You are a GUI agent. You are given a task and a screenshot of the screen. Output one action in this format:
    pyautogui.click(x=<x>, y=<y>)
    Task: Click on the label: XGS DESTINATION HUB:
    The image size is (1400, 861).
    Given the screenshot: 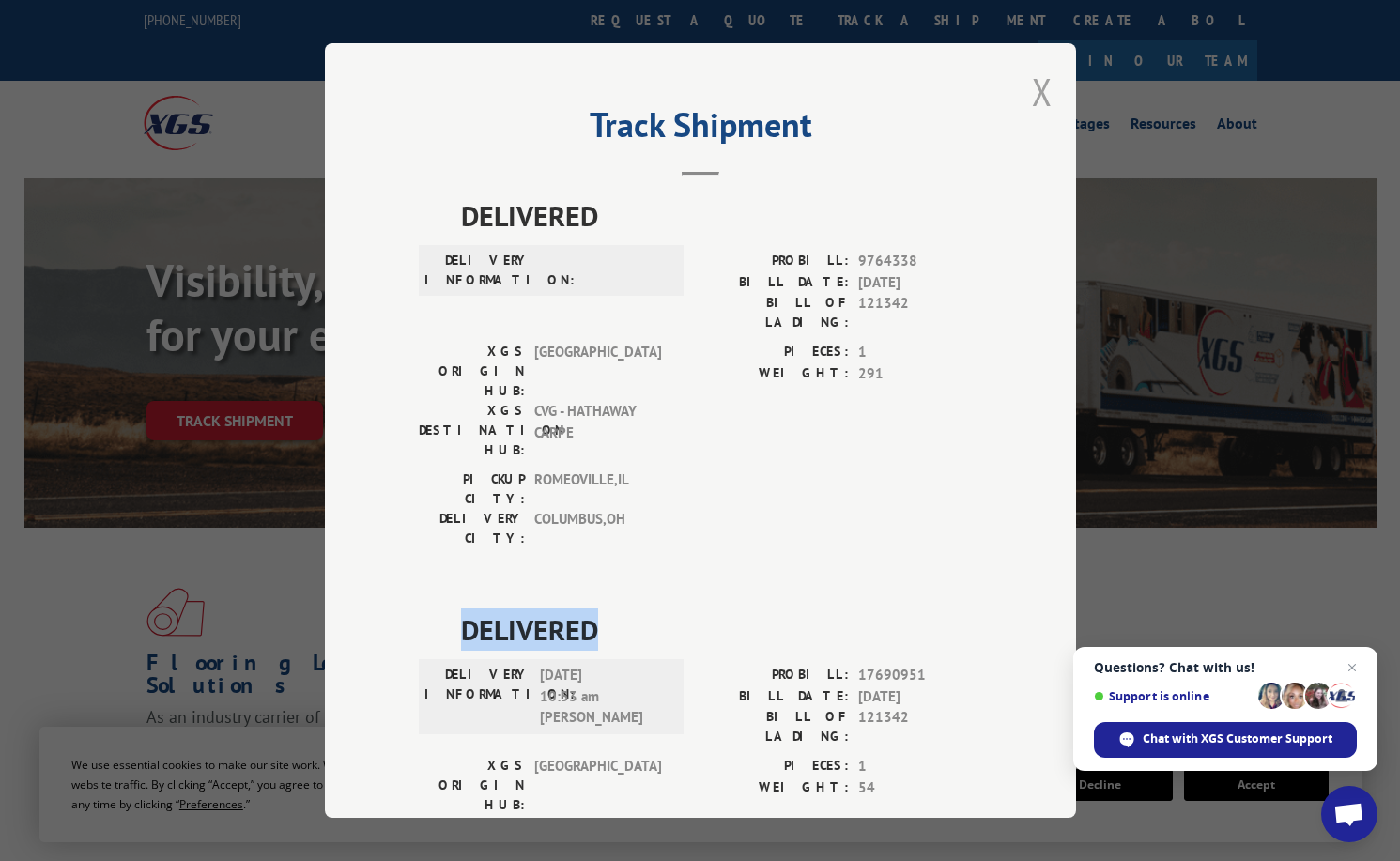 What is the action you would take?
    pyautogui.click(x=472, y=430)
    